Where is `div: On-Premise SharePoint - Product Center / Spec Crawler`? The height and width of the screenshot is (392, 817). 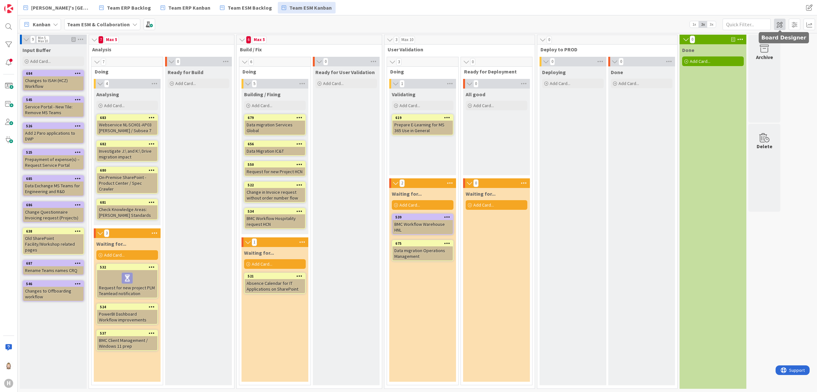 div: On-Premise SharePoint - Product Center / Spec Crawler is located at coordinates (127, 183).